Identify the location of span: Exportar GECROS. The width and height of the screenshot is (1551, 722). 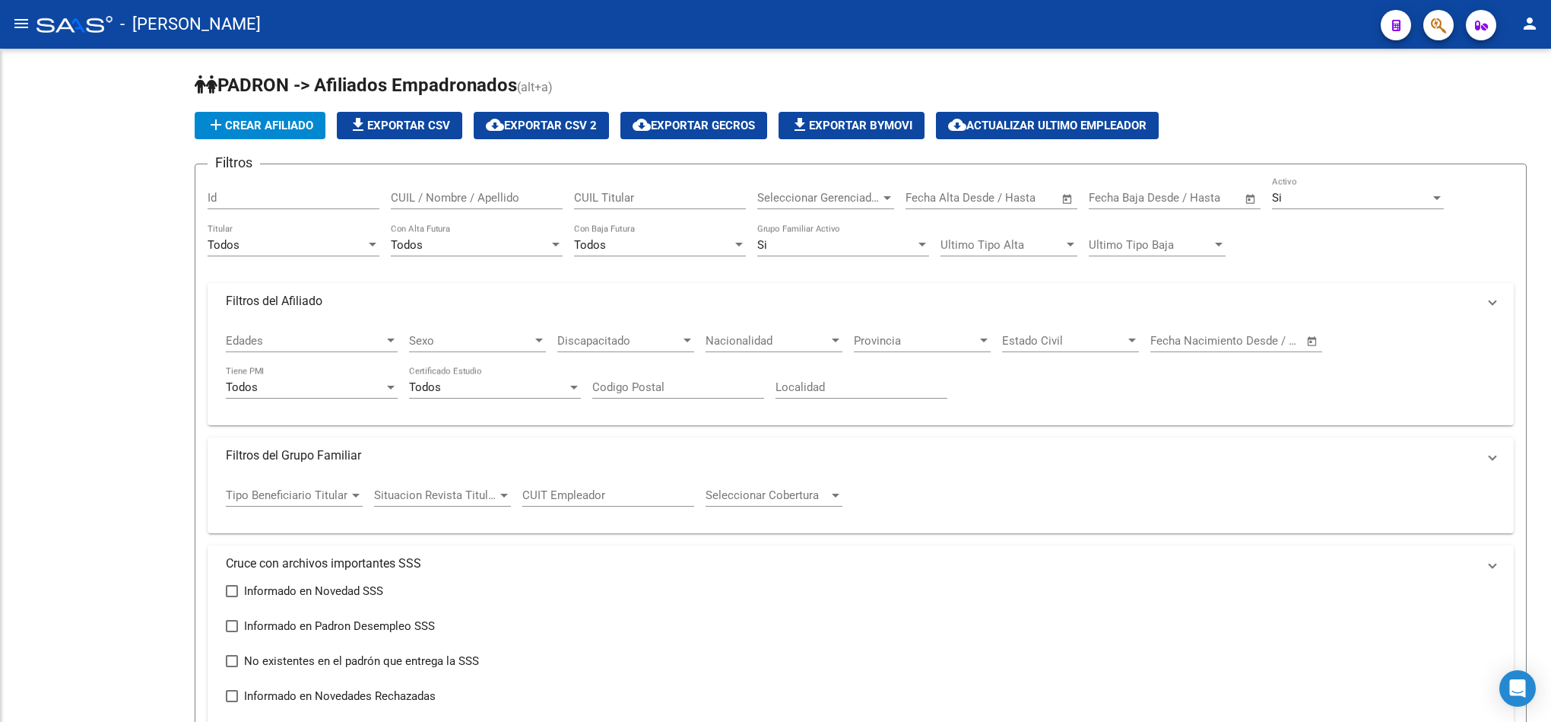
(694, 125).